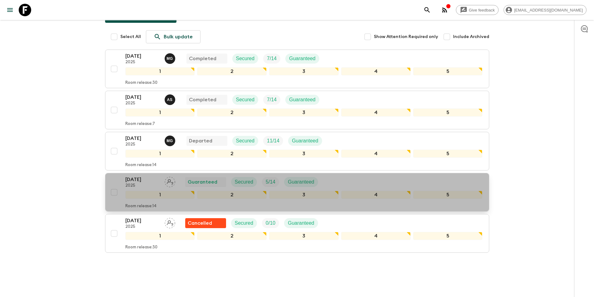 The width and height of the screenshot is (594, 297). What do you see at coordinates (200, 223) in the screenshot?
I see `p: Cancelled` at bounding box center [200, 223].